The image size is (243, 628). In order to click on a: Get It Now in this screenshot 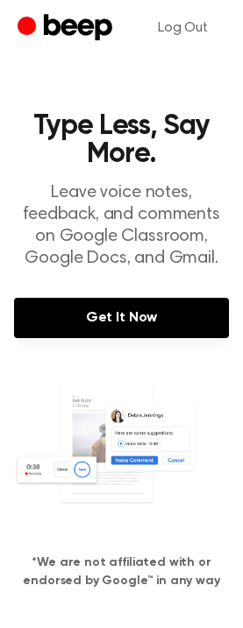, I will do `click(121, 318)`.